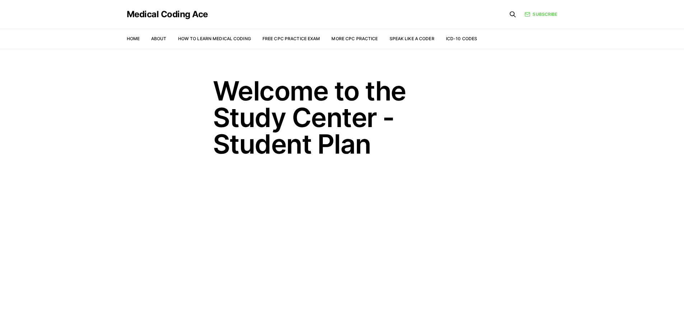  Describe the element at coordinates (214, 38) in the screenshot. I see `a: How to Learn Medical Coding` at that location.